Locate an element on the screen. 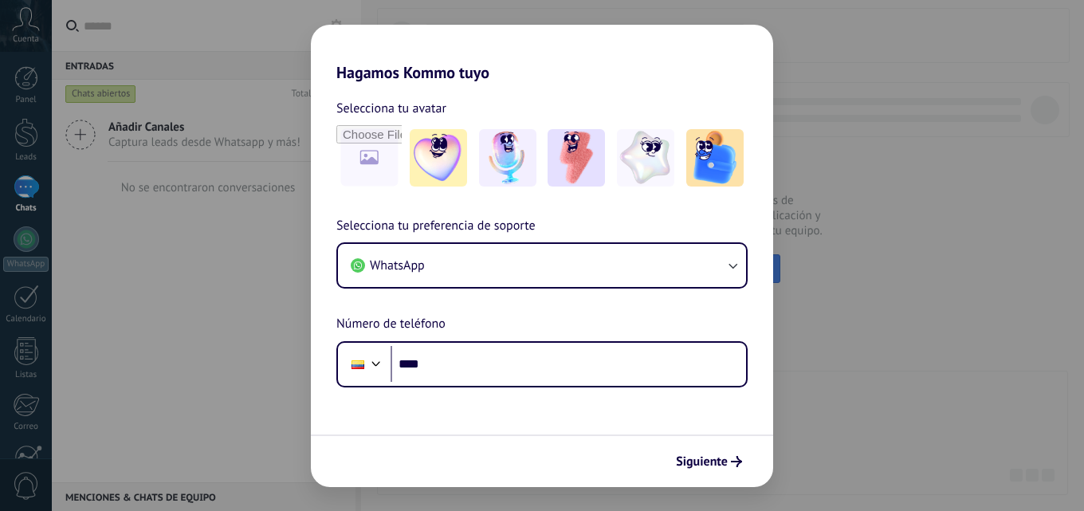  h2: Hagamos Kommo tuyo is located at coordinates (542, 53).